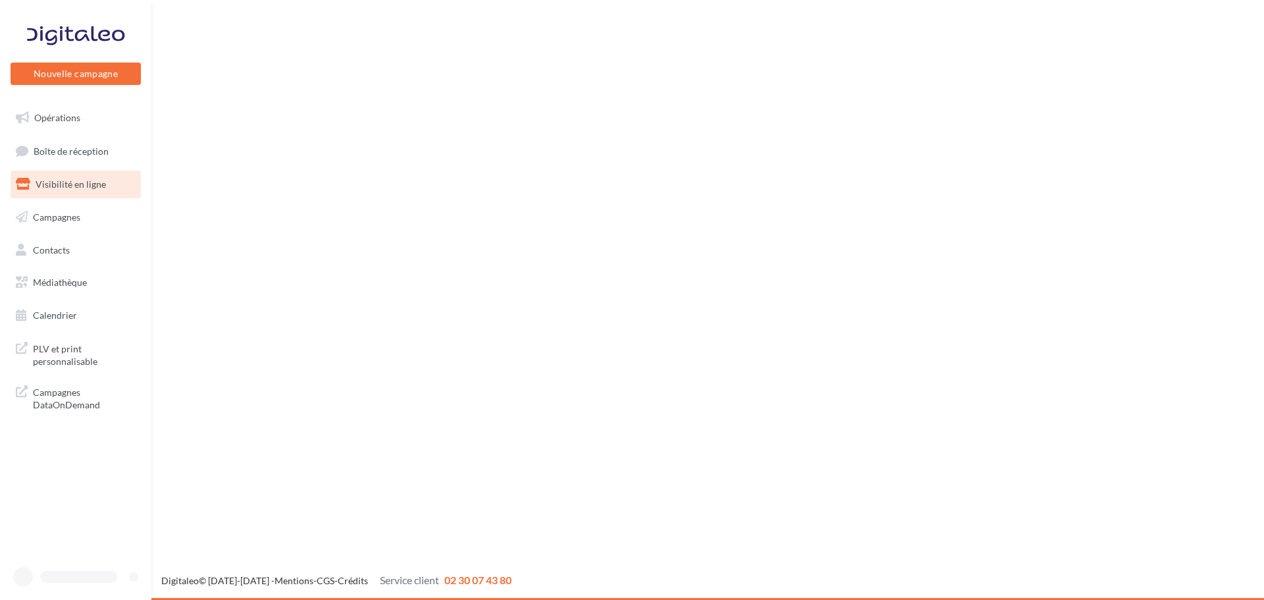 This screenshot has width=1264, height=600. What do you see at coordinates (76, 354) in the screenshot?
I see `a: PLV et print personnalisable` at bounding box center [76, 354].